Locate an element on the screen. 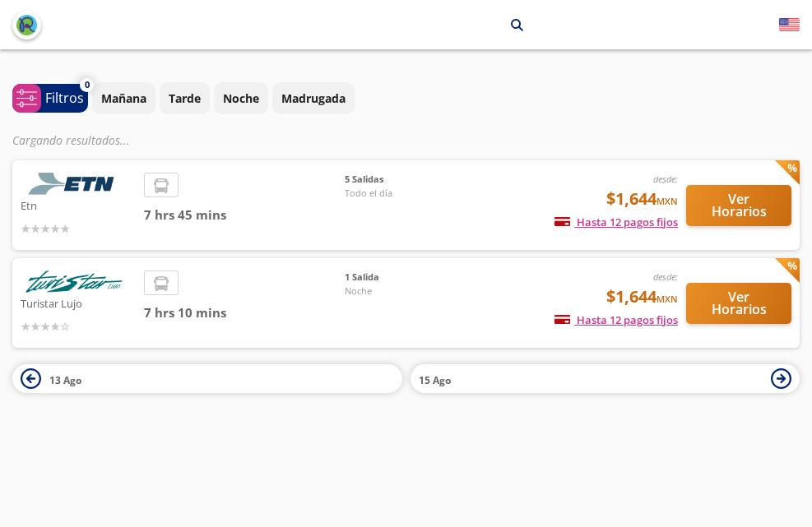 The image size is (812, 527). p: Etn is located at coordinates (78, 205).